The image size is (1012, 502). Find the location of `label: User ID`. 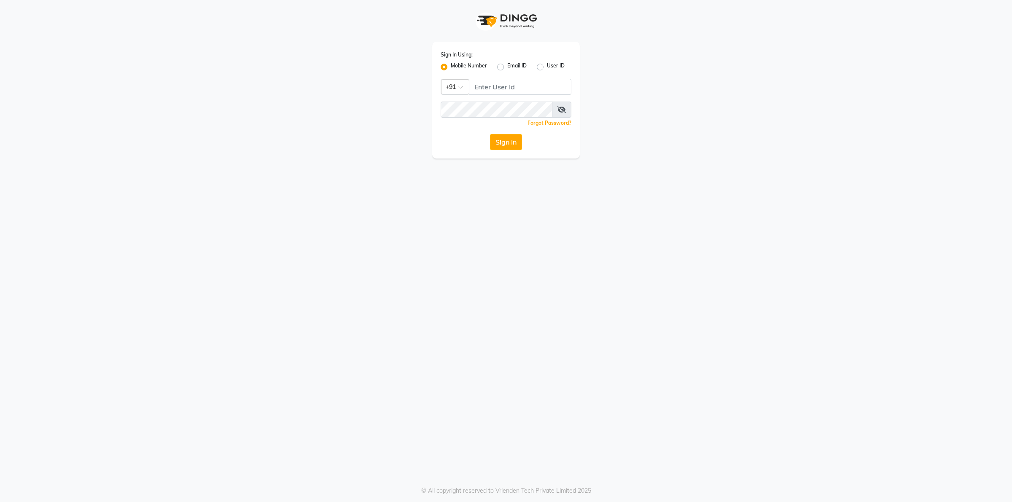

label: User ID is located at coordinates (556, 67).